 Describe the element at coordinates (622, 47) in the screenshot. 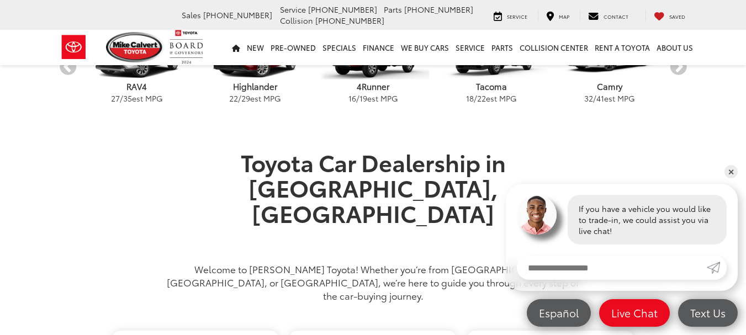

I see `a: Rent a Toyota` at that location.